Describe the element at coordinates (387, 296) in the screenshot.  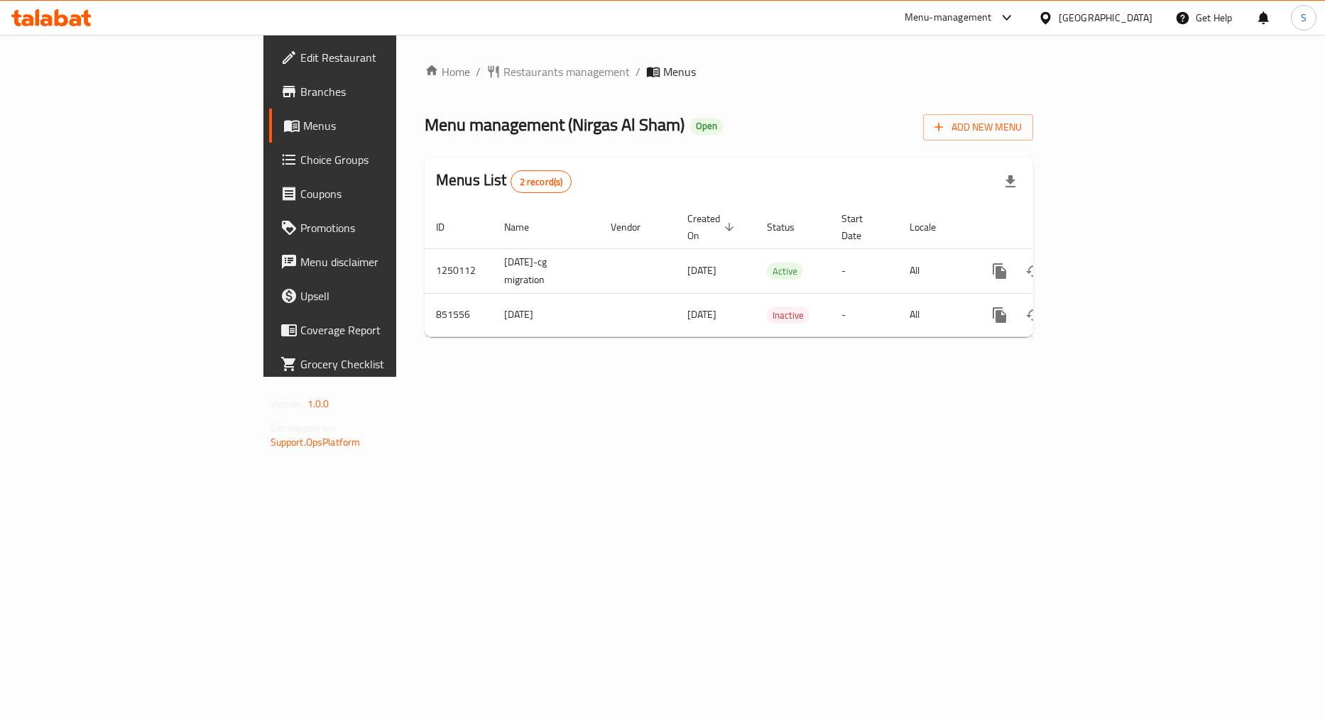
I see `span: Upsell` at that location.